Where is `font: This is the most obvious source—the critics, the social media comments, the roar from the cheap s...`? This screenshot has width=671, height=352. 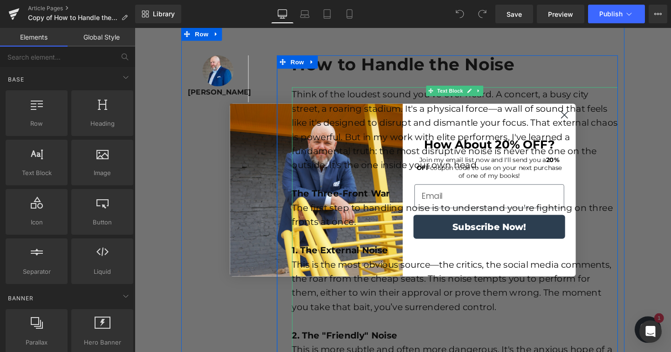 font: This is the most obvious source—the critics, the social media comments, the roar from the cheap s... is located at coordinates (333, 271).